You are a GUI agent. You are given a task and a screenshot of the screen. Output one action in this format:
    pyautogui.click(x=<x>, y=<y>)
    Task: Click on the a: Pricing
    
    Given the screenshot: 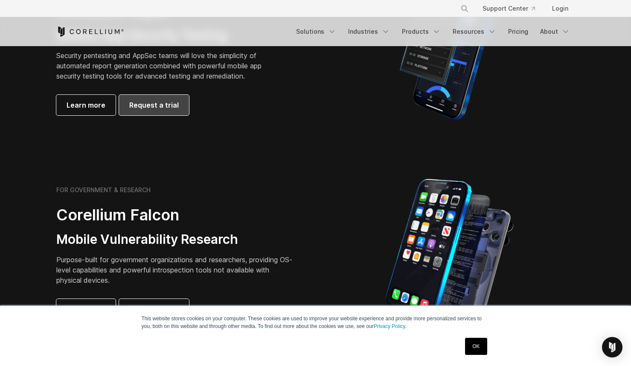 What is the action you would take?
    pyautogui.click(x=518, y=32)
    